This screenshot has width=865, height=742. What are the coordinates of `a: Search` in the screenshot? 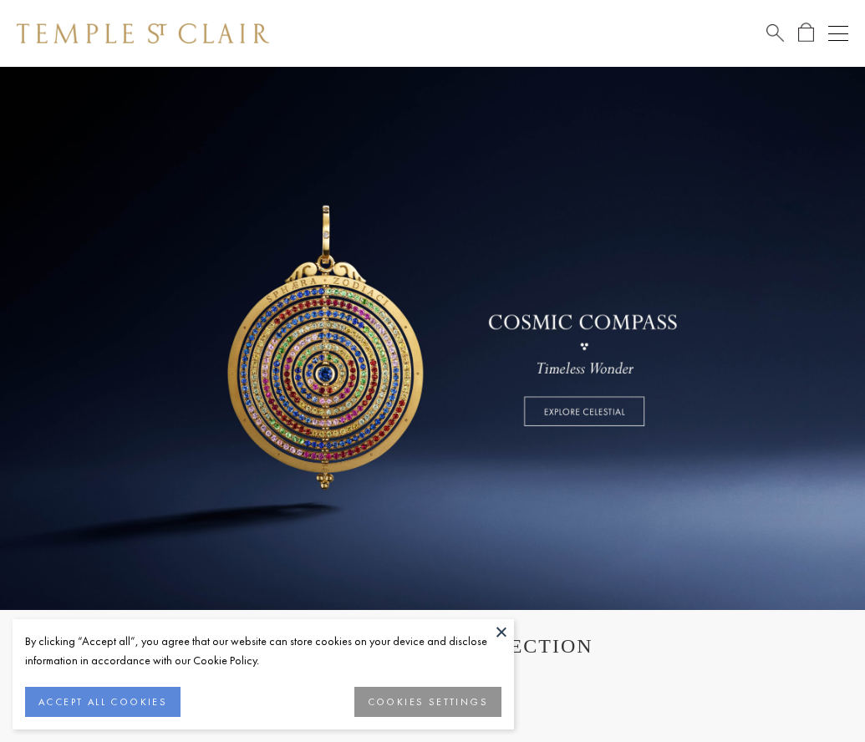 It's located at (775, 33).